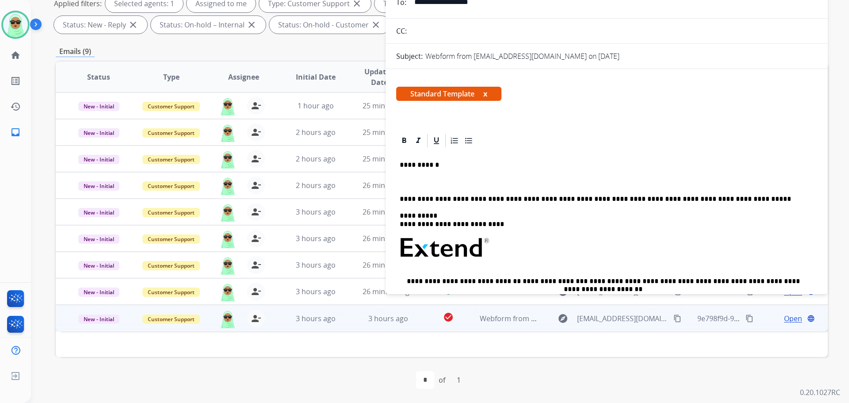  Describe the element at coordinates (454, 141) in the screenshot. I see `div: Ordered List` at that location.